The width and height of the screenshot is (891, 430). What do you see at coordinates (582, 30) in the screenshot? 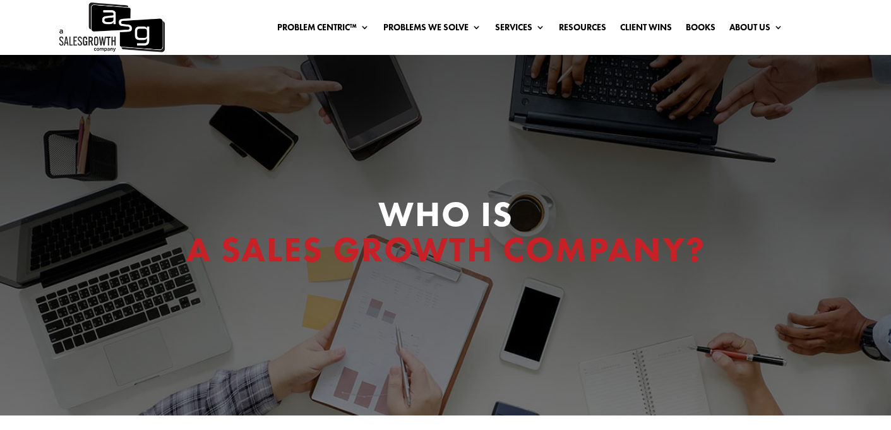
I see `a: Resources` at bounding box center [582, 30].